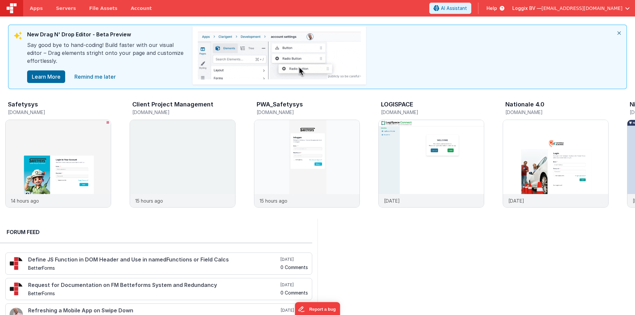 The image size is (635, 315). I want to click on button: Learn More, so click(46, 77).